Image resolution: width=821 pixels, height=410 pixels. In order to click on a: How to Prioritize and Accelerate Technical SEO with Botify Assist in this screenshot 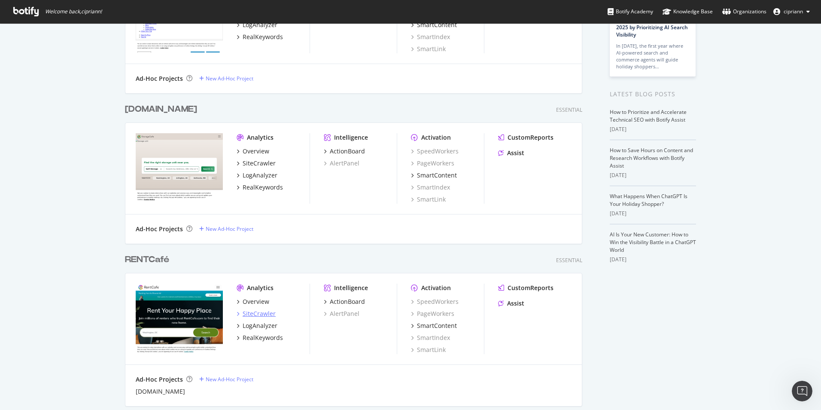, I will do `click(648, 116)`.